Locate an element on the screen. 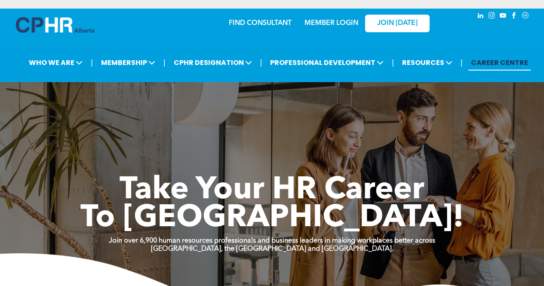  span: PROFESSIONAL DEVELOPMENT is located at coordinates (327, 62).